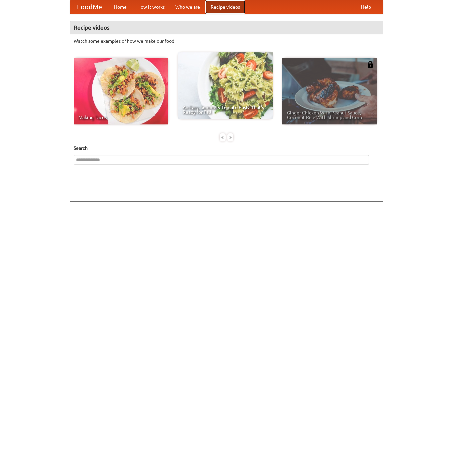 This screenshot has height=472, width=453. What do you see at coordinates (188, 7) in the screenshot?
I see `a: Who we are` at bounding box center [188, 7].